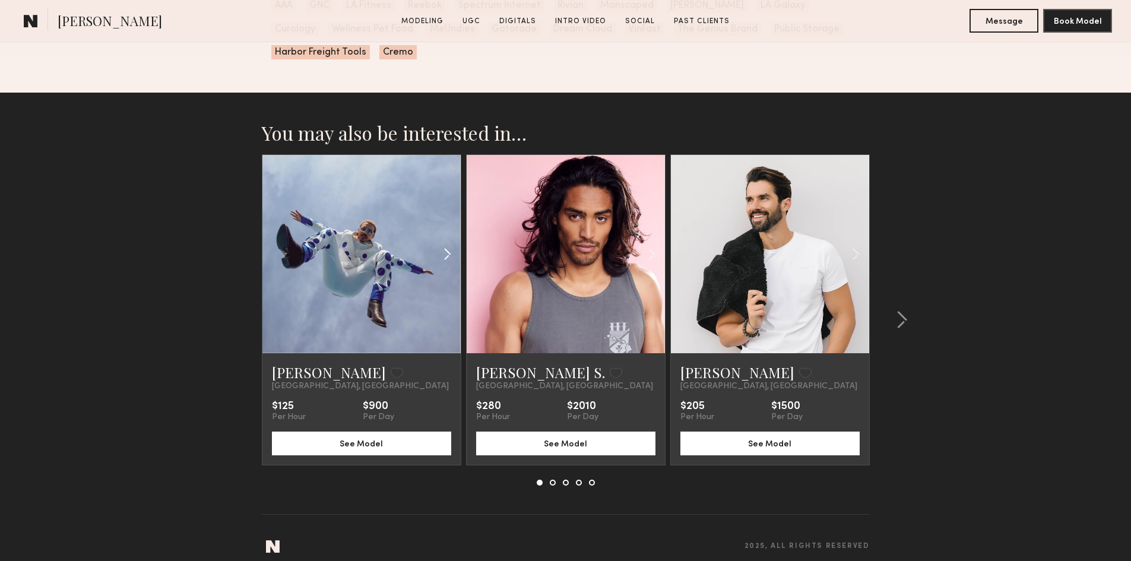  Describe the element at coordinates (288, 407) in the screenshot. I see `div: $125` at that location.